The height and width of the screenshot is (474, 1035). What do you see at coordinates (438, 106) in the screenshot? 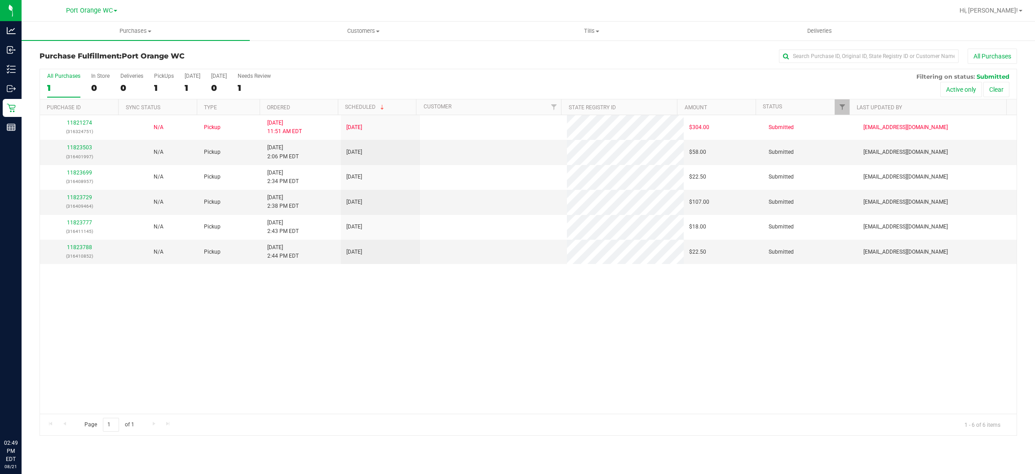
I see `a: Customer` at bounding box center [438, 106].